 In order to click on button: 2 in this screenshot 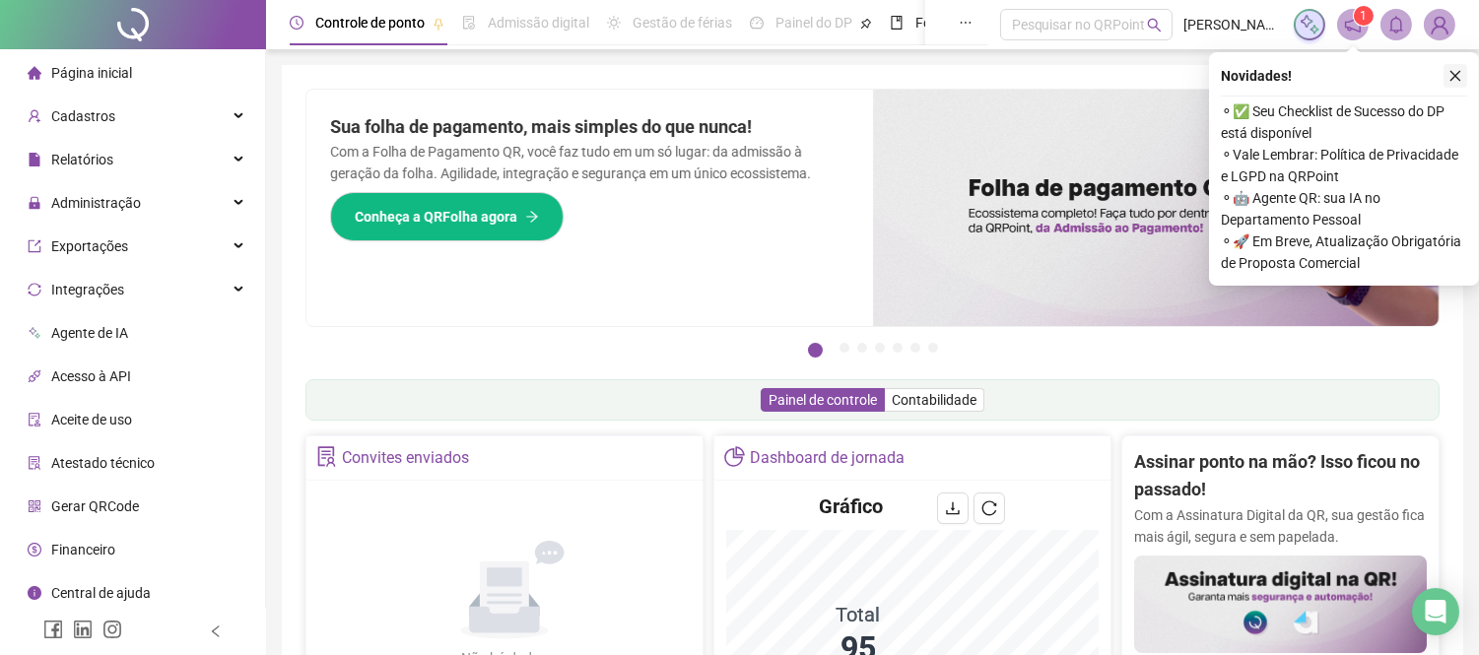, I will do `click(845, 348)`.